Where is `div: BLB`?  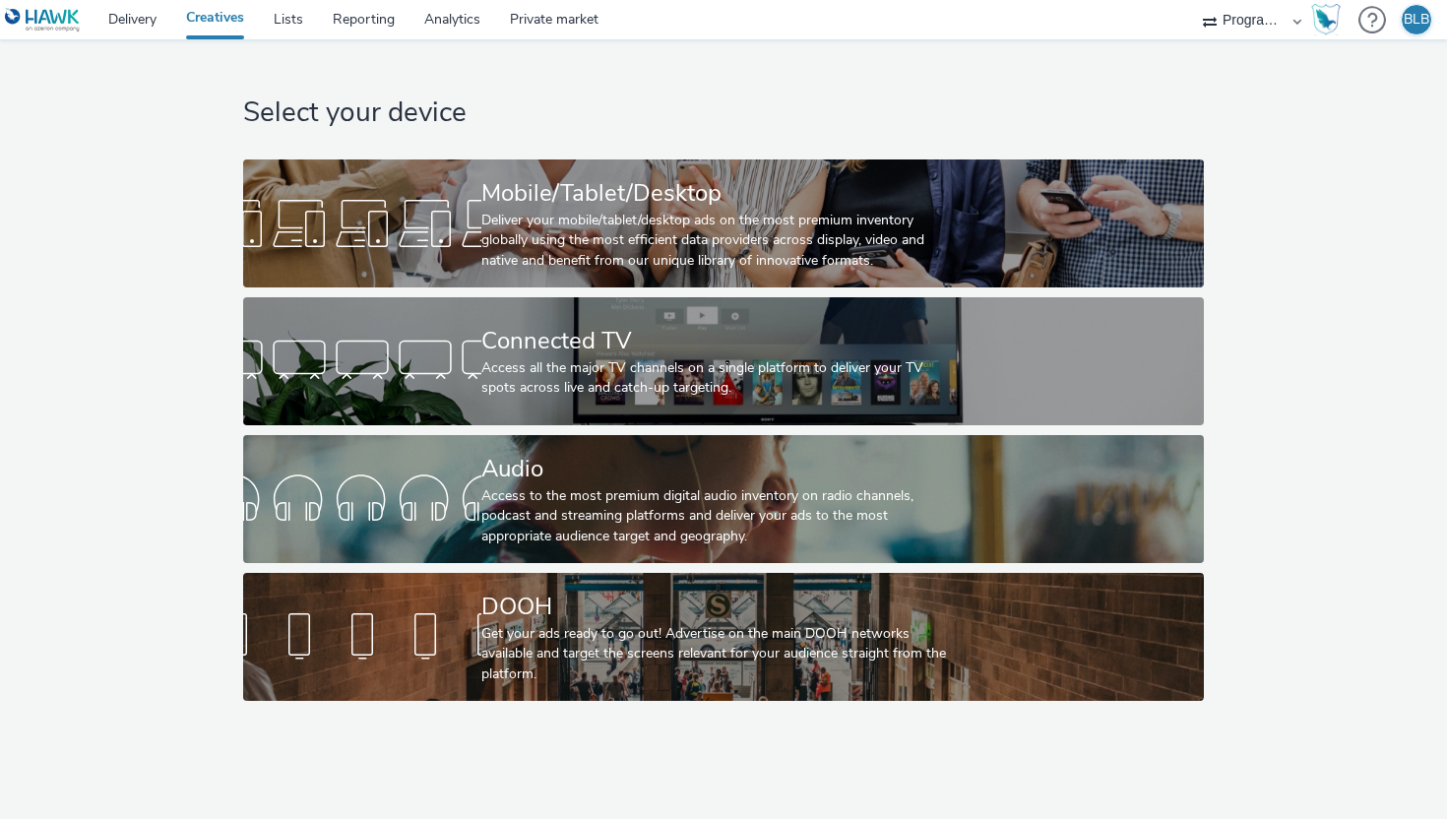
div: BLB is located at coordinates (1417, 20).